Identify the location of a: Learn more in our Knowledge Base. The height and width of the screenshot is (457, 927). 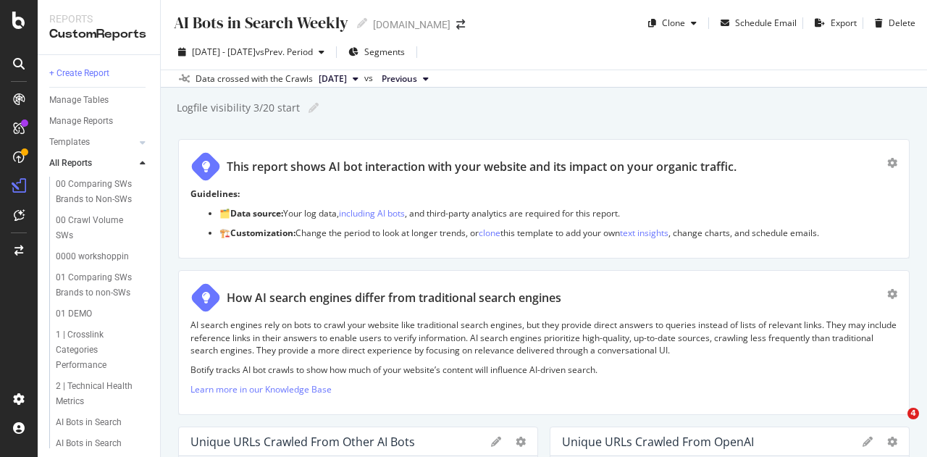
(261, 389).